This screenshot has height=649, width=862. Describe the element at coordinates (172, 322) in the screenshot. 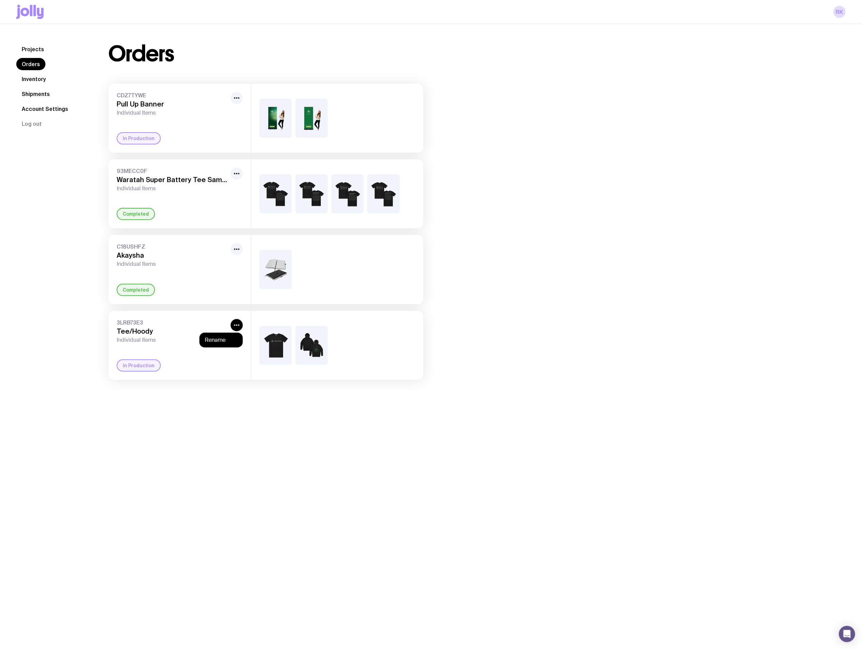

I see `span: 3LRB73E3` at that location.